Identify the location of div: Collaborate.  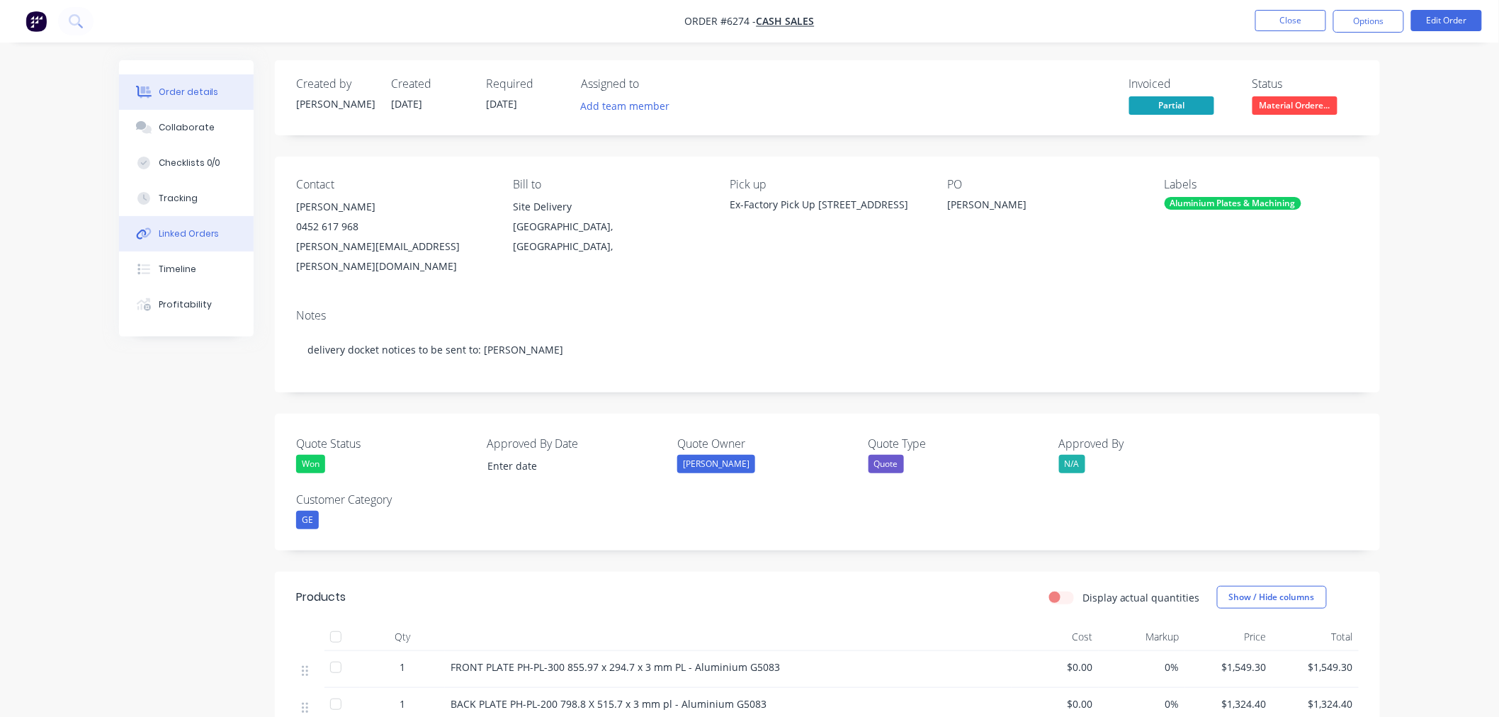
(186, 127).